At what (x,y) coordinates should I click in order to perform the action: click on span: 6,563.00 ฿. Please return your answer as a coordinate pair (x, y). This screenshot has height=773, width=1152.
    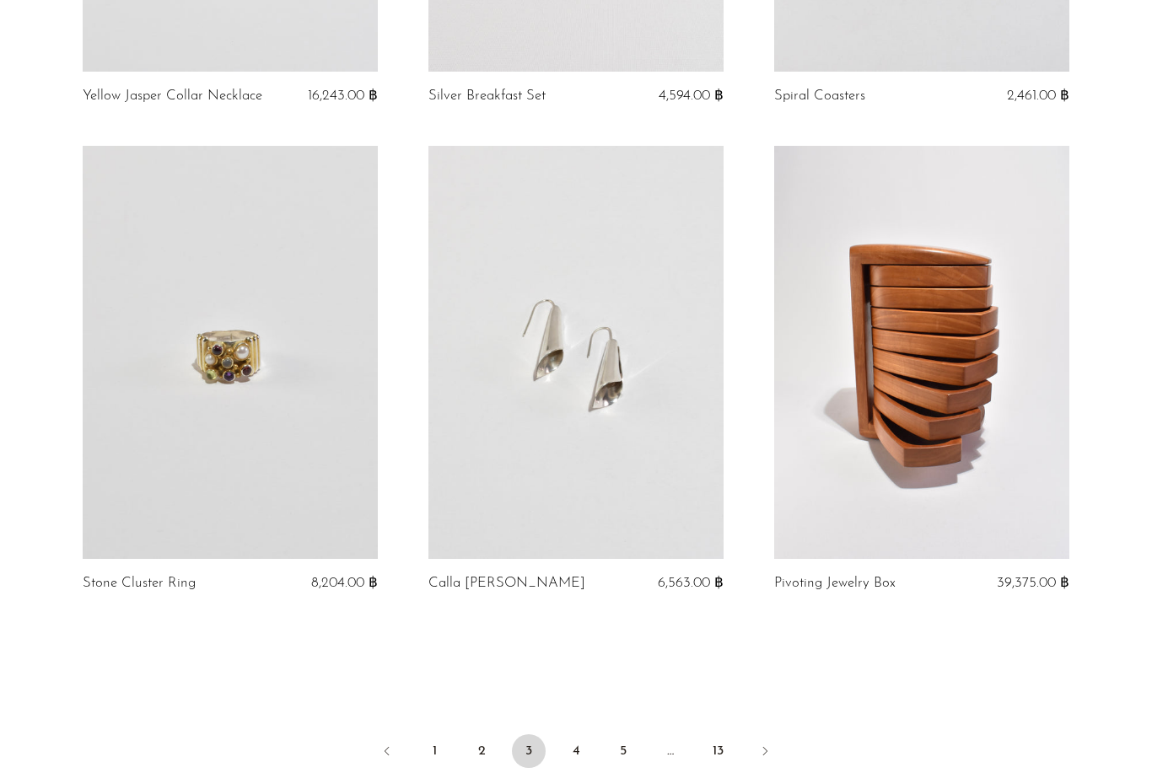
    Looking at the image, I should click on (691, 583).